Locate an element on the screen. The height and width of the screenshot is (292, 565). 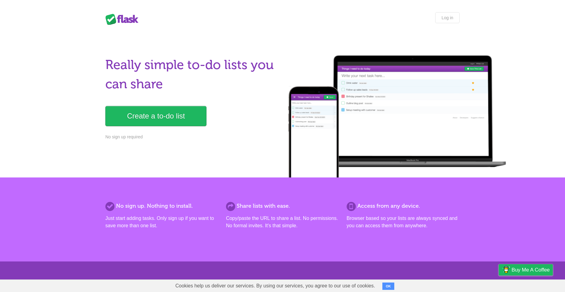
button: OK is located at coordinates (388, 286).